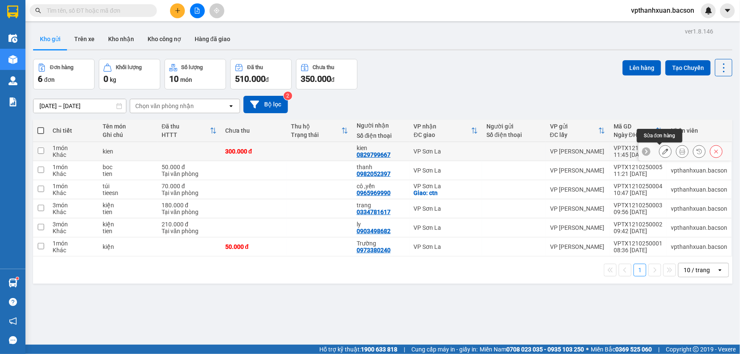 Image resolution: width=740 pixels, height=354 pixels. I want to click on div: Giao: ctn, so click(446, 193).